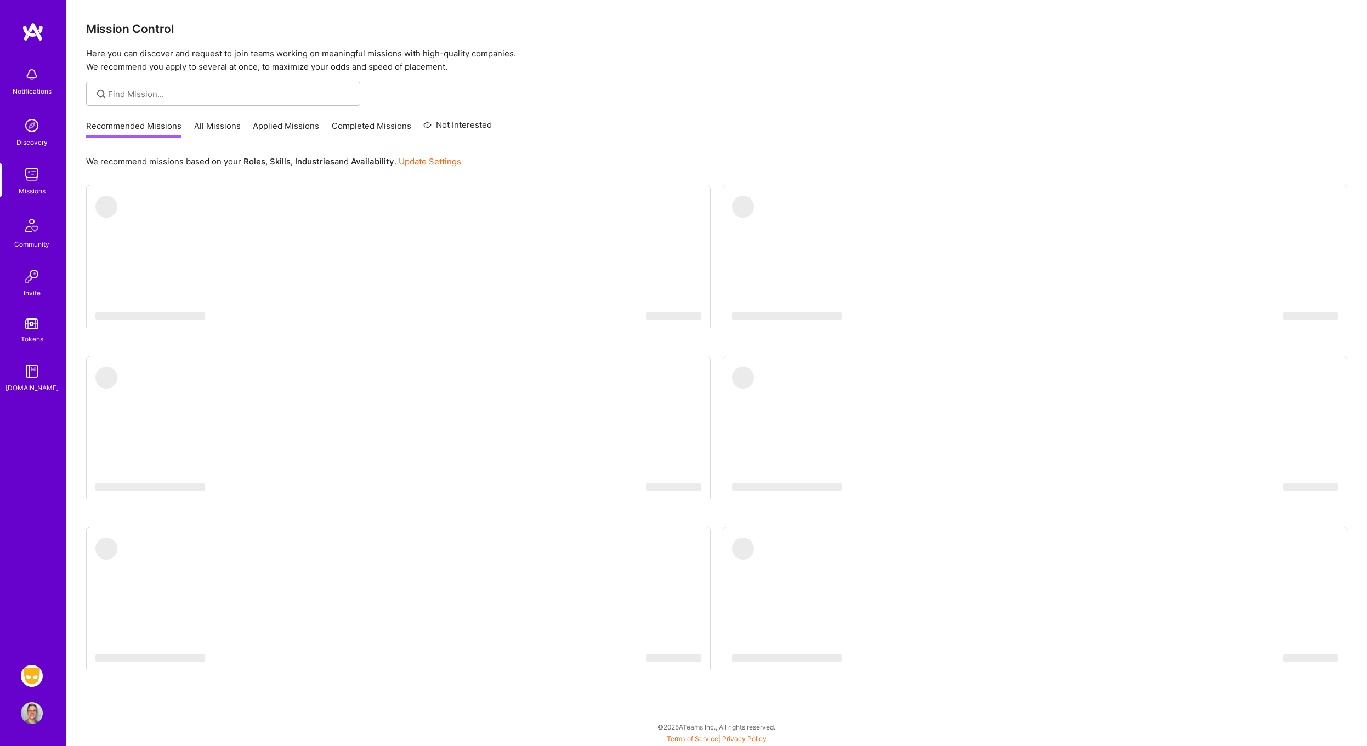 The height and width of the screenshot is (746, 1367). What do you see at coordinates (32, 371) in the screenshot?
I see `img: guide book` at bounding box center [32, 371].